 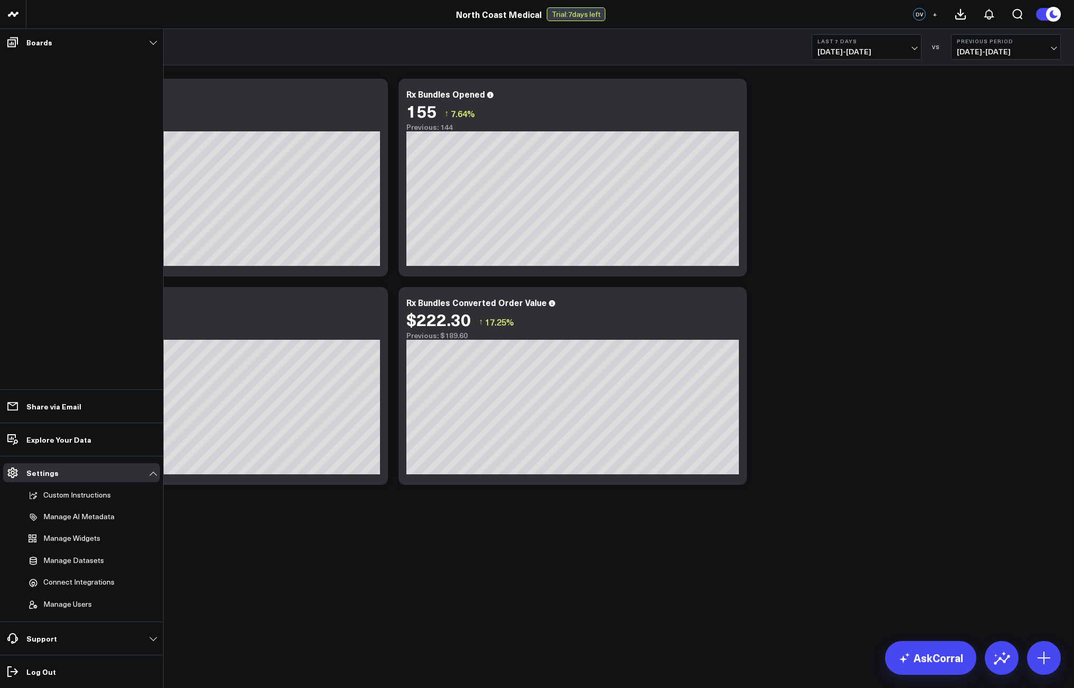 I want to click on span: Manage Datasets, so click(x=73, y=561).